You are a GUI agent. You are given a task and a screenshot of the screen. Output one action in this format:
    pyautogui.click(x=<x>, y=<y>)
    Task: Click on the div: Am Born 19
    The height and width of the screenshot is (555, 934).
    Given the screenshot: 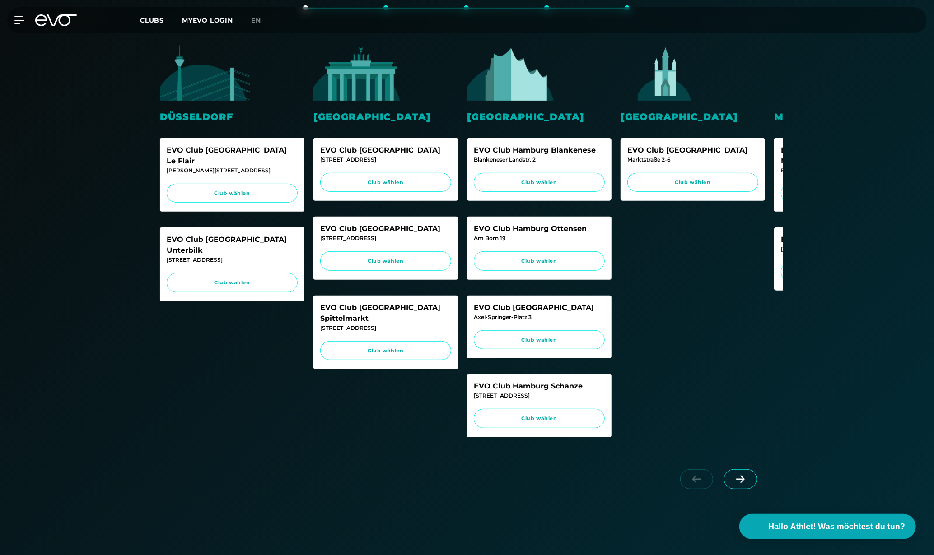 What is the action you would take?
    pyautogui.click(x=539, y=238)
    